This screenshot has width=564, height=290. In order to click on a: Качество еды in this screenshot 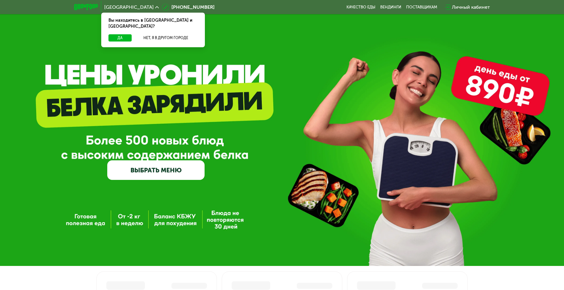, I will do `click(361, 7)`.